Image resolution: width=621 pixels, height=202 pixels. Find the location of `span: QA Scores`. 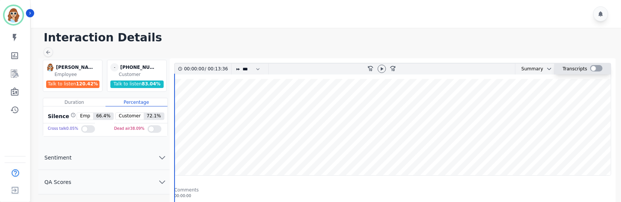

span: QA Scores is located at coordinates (58, 182).